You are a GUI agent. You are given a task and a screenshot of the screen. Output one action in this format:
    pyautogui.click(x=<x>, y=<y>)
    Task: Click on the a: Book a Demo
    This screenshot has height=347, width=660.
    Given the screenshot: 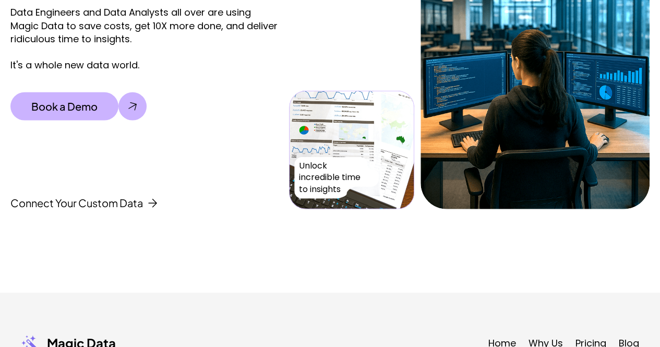 What is the action you would take?
    pyautogui.click(x=78, y=106)
    